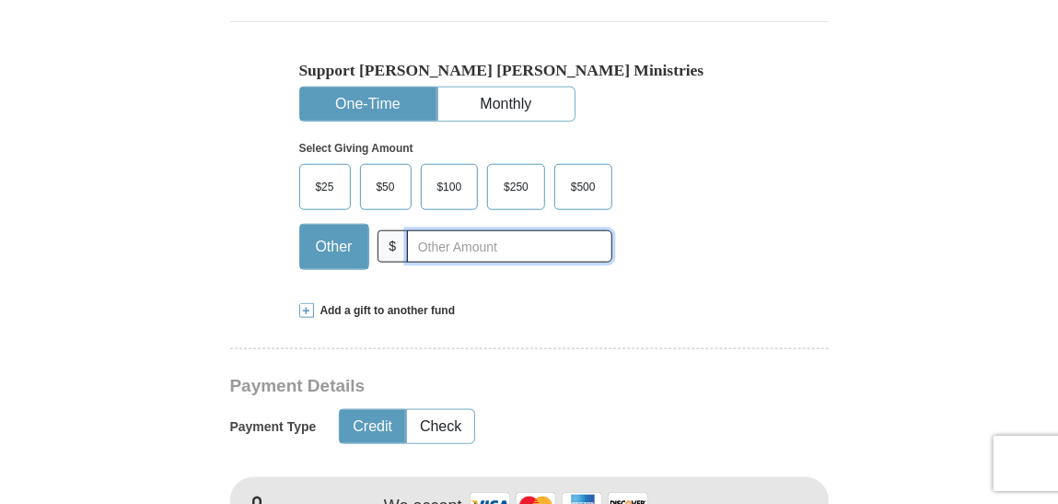  What do you see at coordinates (440, 426) in the screenshot?
I see `button: Check` at bounding box center [440, 426].